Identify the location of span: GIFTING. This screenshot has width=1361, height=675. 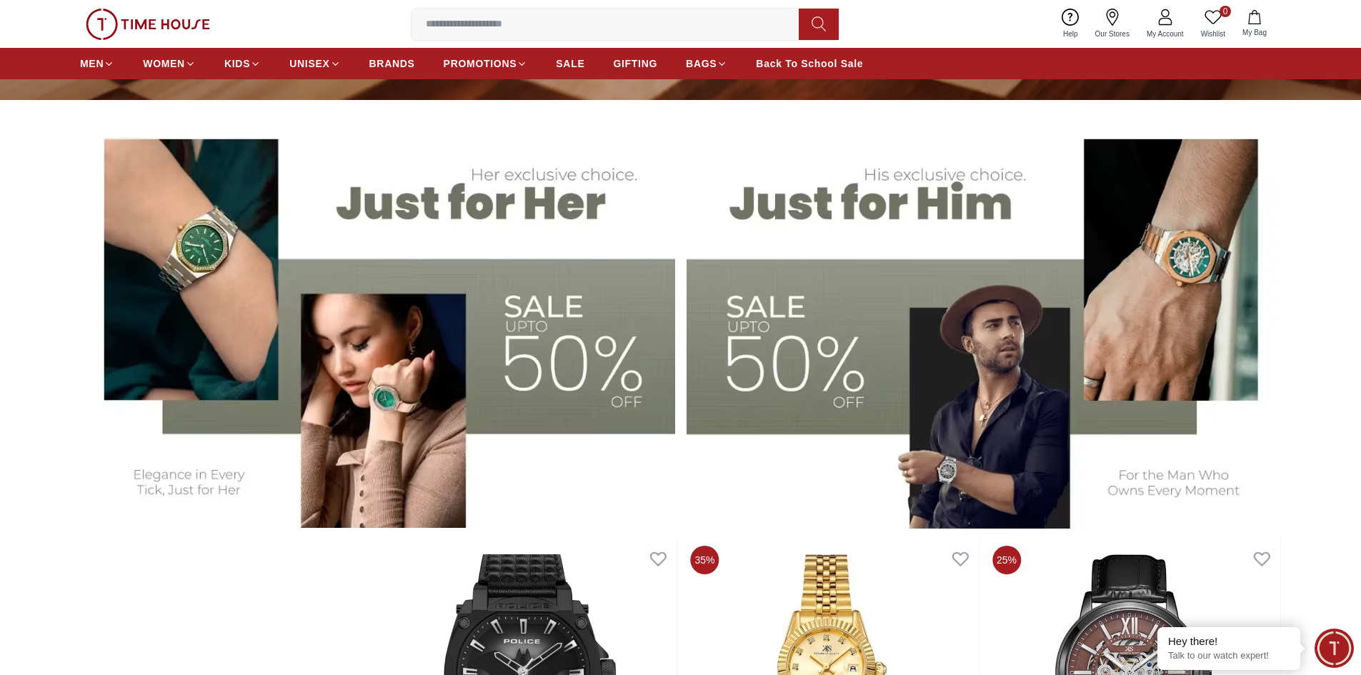
(635, 64).